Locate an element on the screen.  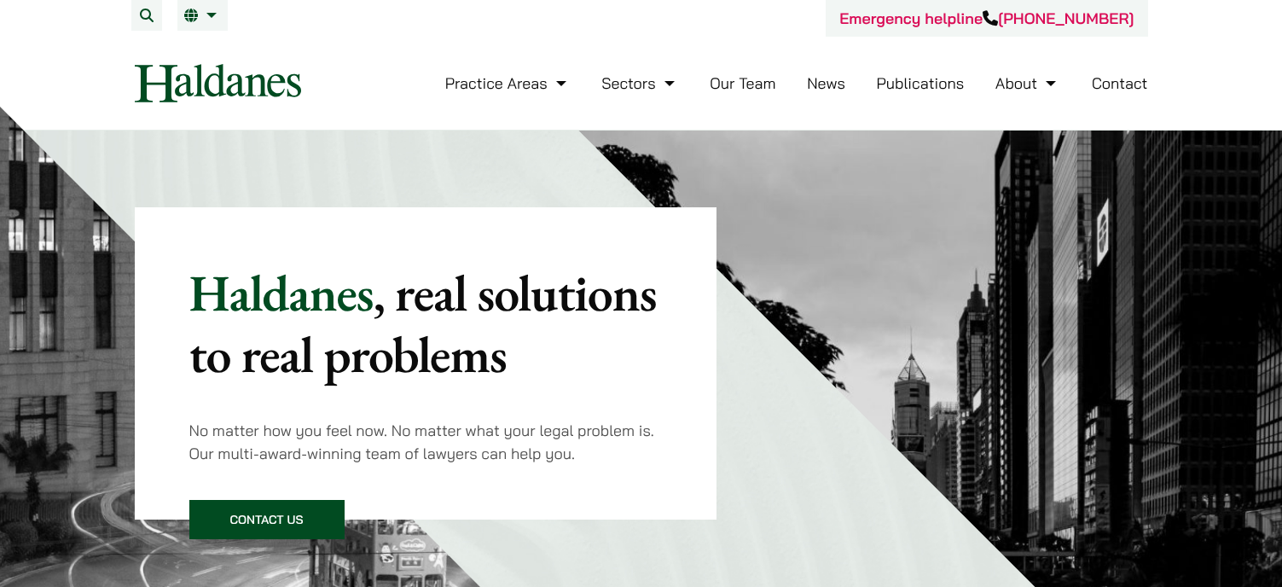
a: Contact Us is located at coordinates (267, 519).